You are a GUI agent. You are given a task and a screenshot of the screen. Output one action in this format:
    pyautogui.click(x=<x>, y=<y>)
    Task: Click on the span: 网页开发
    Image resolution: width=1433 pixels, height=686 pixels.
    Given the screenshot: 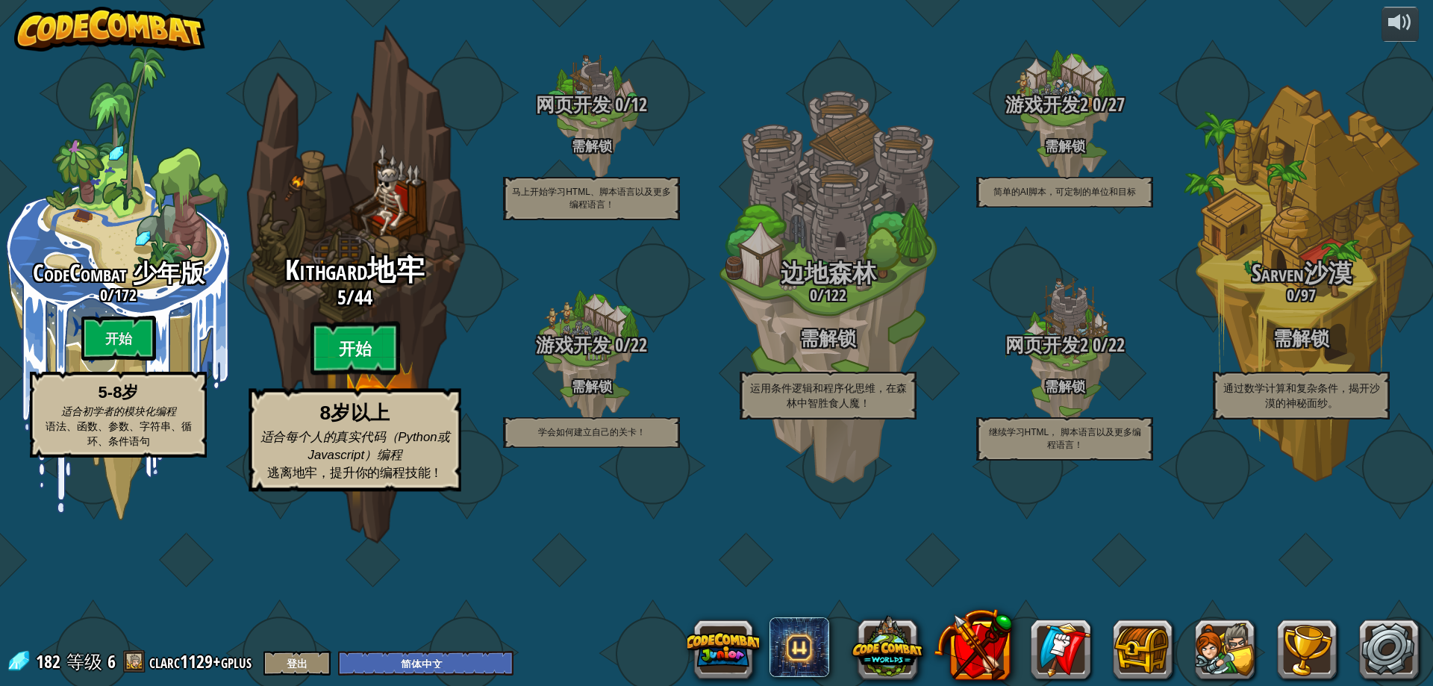 What is the action you would take?
    pyautogui.click(x=573, y=104)
    